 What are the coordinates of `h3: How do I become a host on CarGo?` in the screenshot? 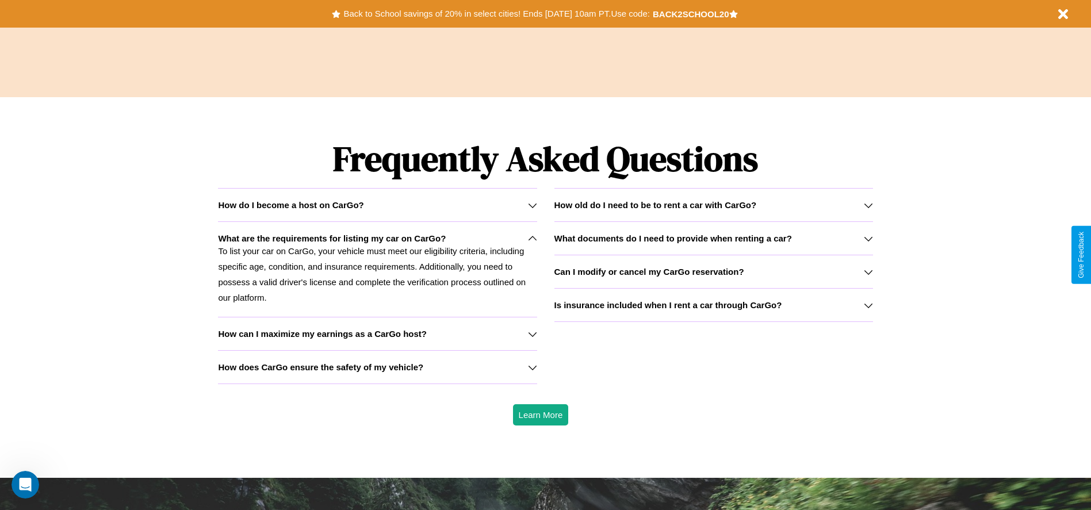 It's located at (290, 205).